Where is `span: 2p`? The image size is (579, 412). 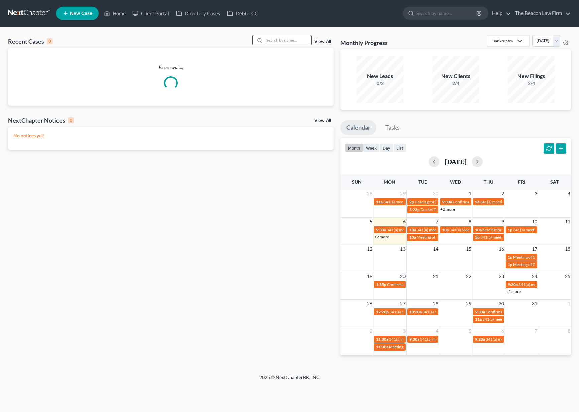
span: 2p is located at coordinates (412, 202).